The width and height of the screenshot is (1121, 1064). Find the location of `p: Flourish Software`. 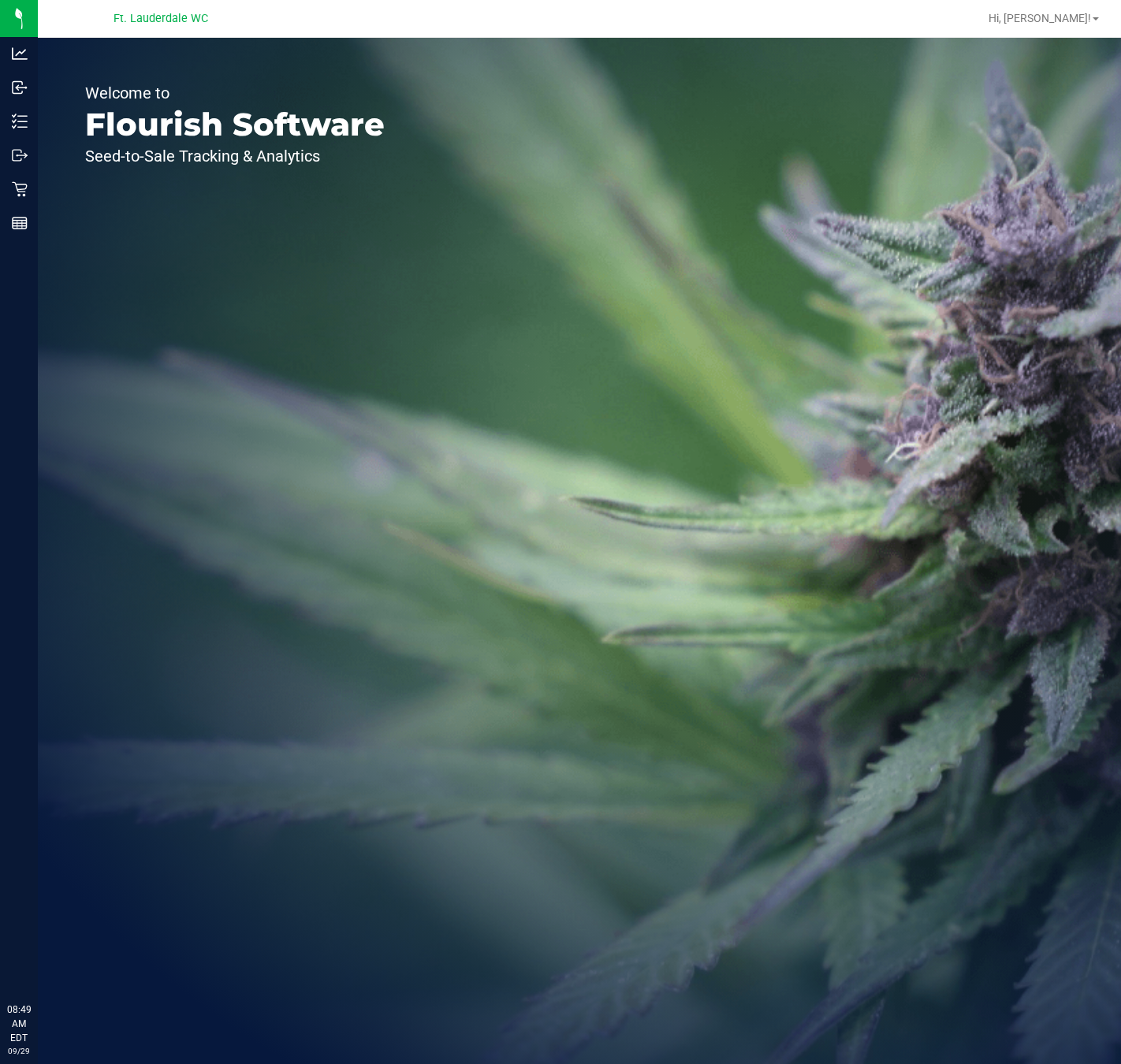

p: Flourish Software is located at coordinates (235, 125).